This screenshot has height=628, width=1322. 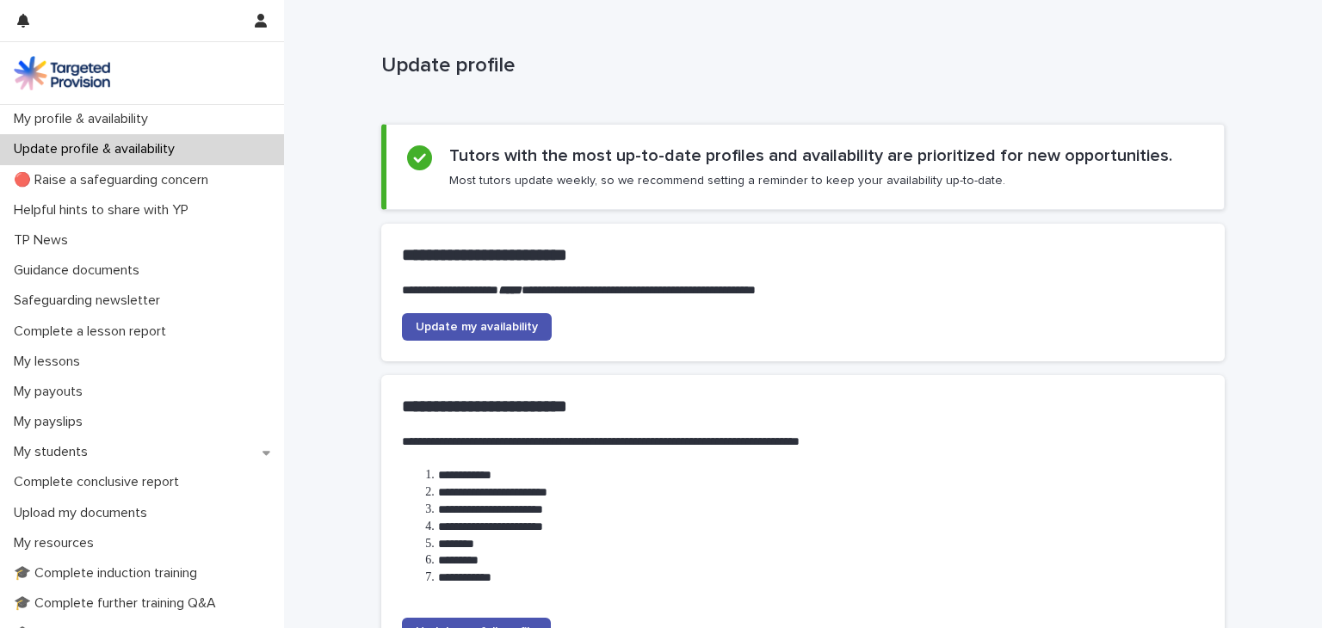 What do you see at coordinates (800, 65) in the screenshot?
I see `p: Update profile` at bounding box center [800, 65].